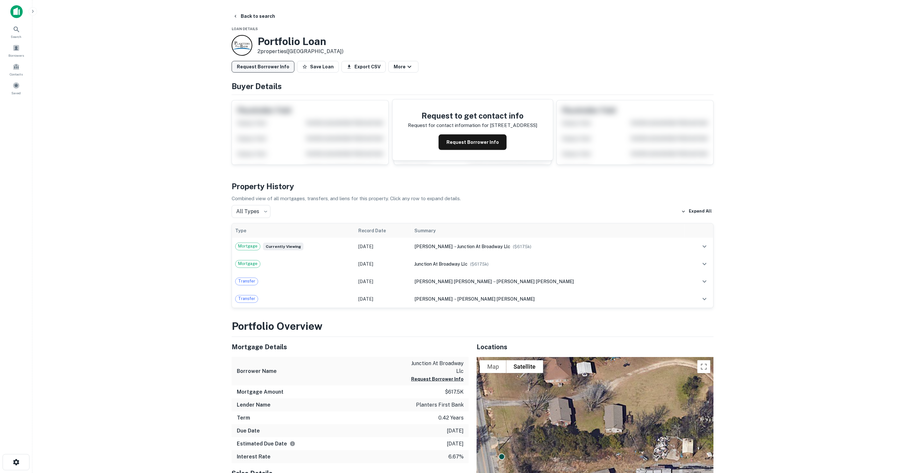 The width and height of the screenshot is (913, 473). I want to click on button: More, so click(403, 67).